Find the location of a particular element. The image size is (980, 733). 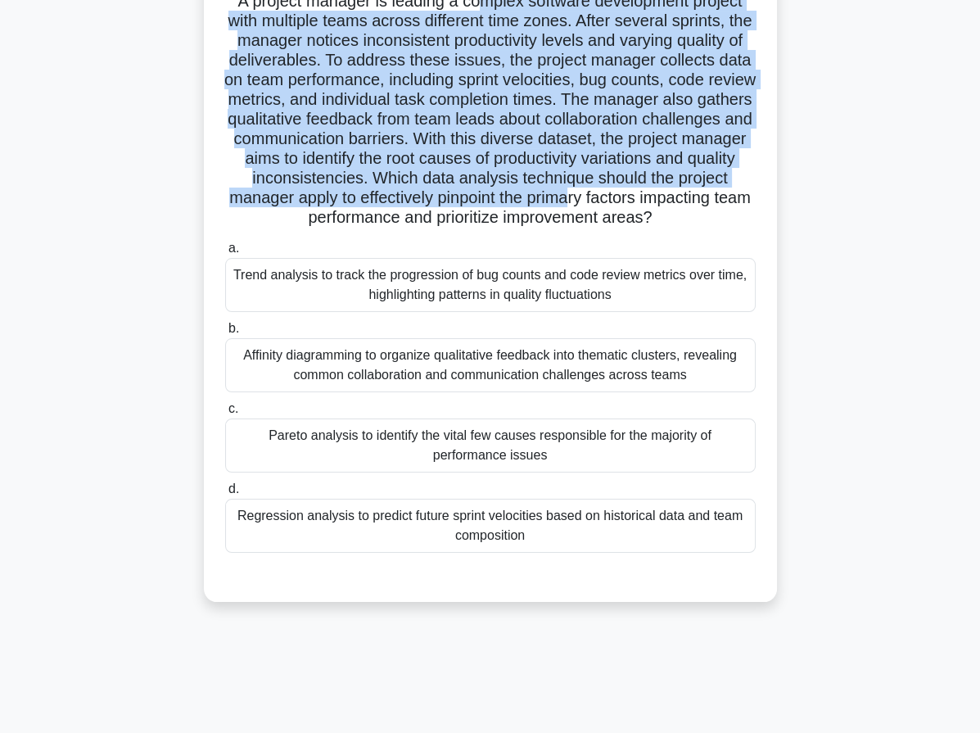

span: c. is located at coordinates (233, 408).